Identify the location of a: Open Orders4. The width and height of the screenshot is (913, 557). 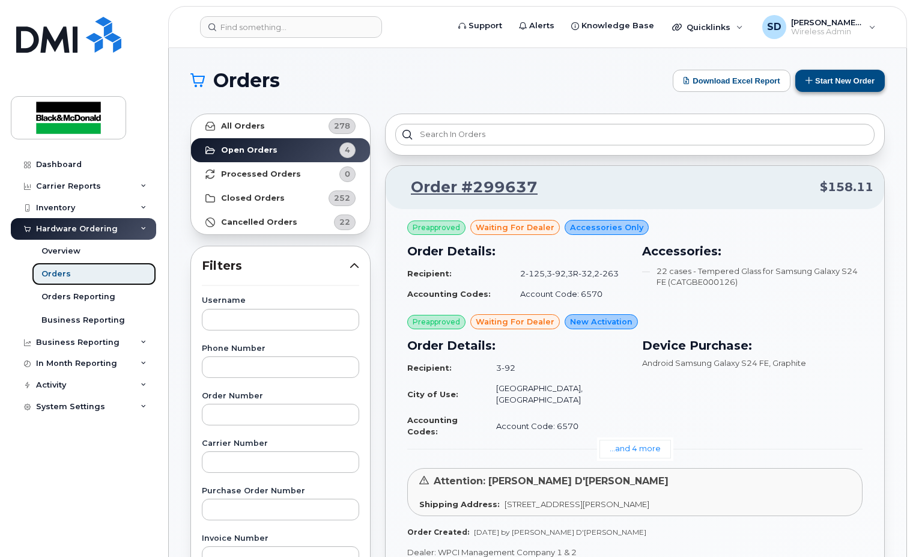
(280, 150).